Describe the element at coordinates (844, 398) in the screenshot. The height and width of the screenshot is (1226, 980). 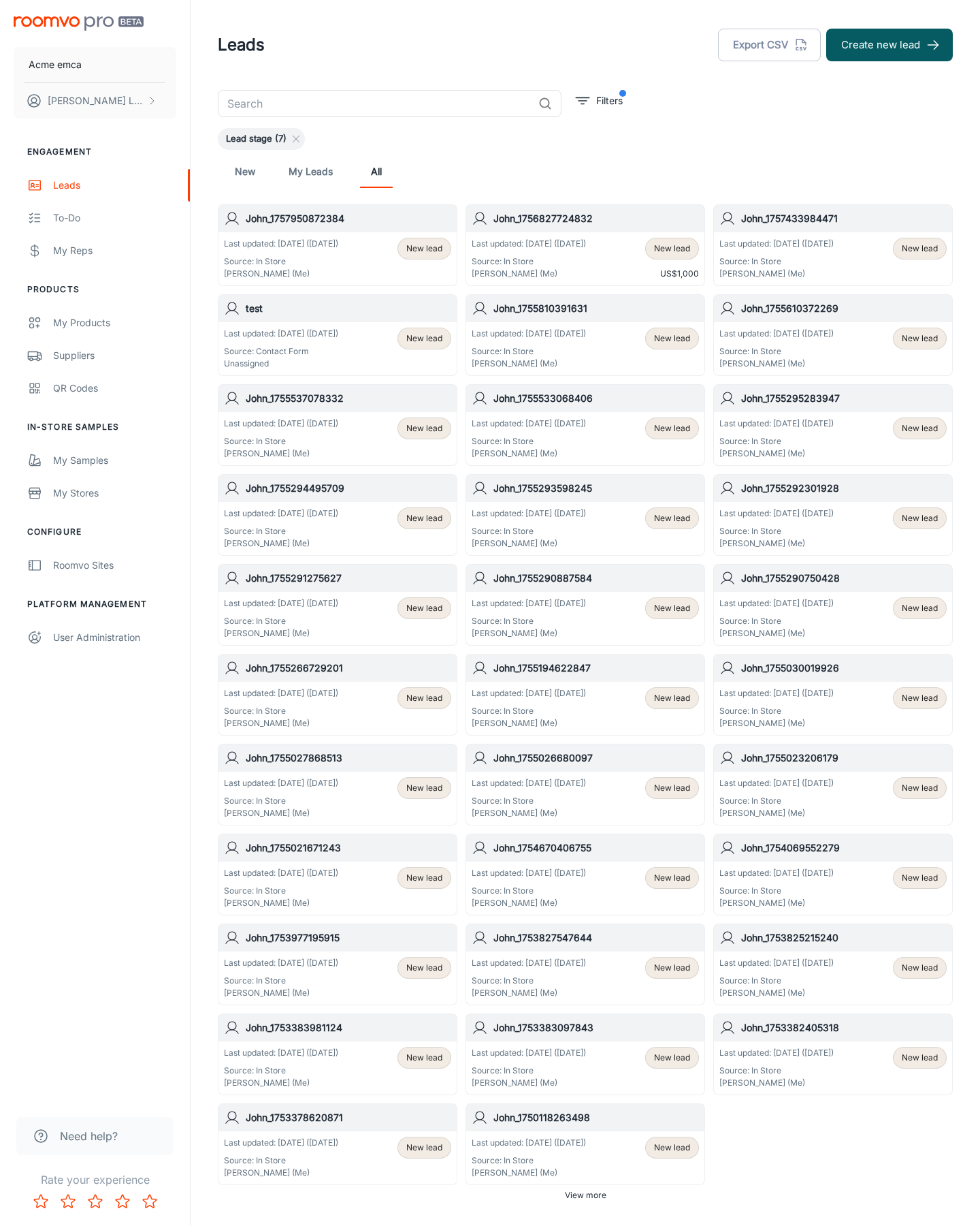
I see `h6: John_1755295283947` at that location.